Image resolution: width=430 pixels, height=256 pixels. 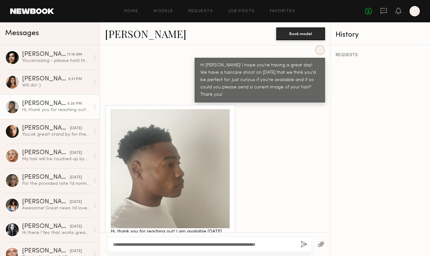 What do you see at coordinates (75, 104) in the screenshot?
I see `div: 6:26 PM` at bounding box center [75, 104].